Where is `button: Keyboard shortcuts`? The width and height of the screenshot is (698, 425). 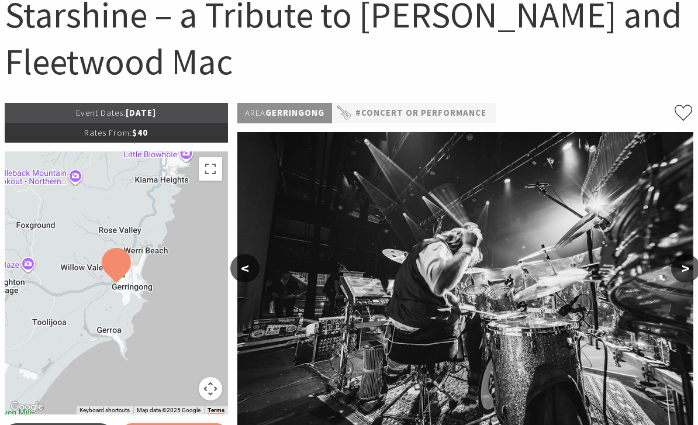 button: Keyboard shortcuts is located at coordinates (105, 410).